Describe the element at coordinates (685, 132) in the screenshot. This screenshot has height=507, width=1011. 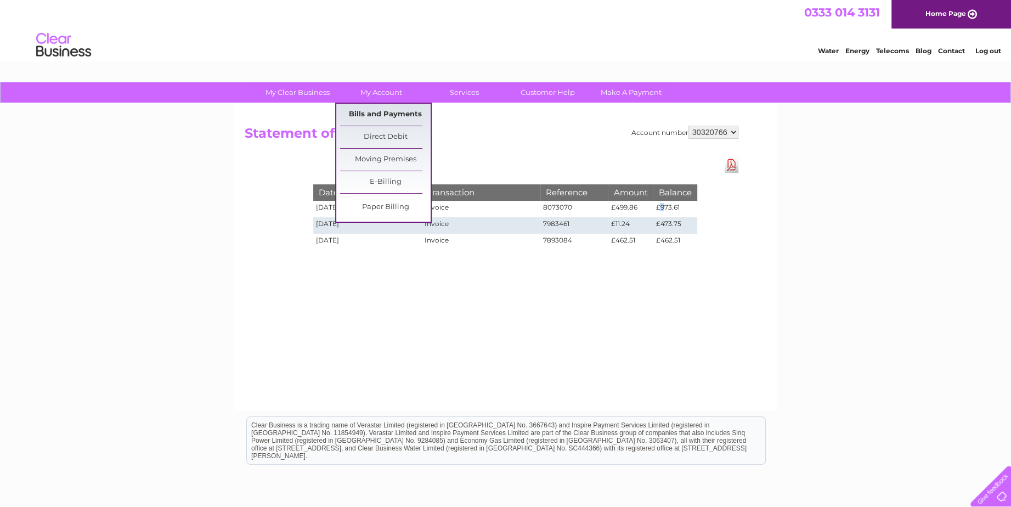
I see `div: Account number` at that location.